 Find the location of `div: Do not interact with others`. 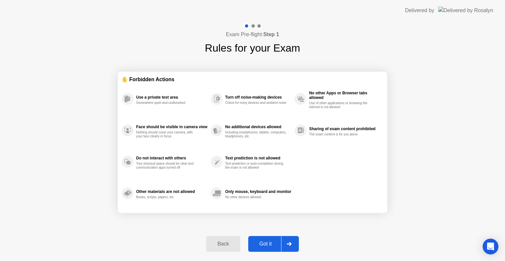

div: Do not interact with others is located at coordinates (172, 158).